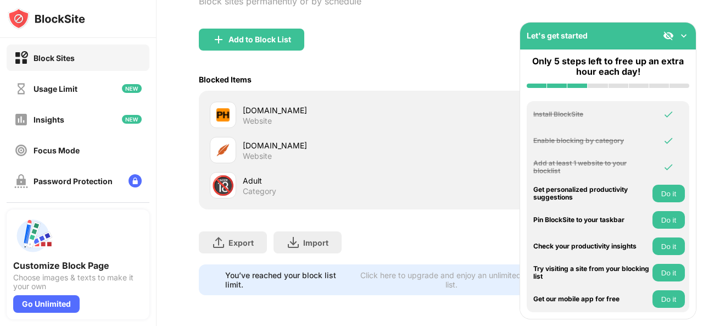  I want to click on div: Let's get started, so click(557, 35).